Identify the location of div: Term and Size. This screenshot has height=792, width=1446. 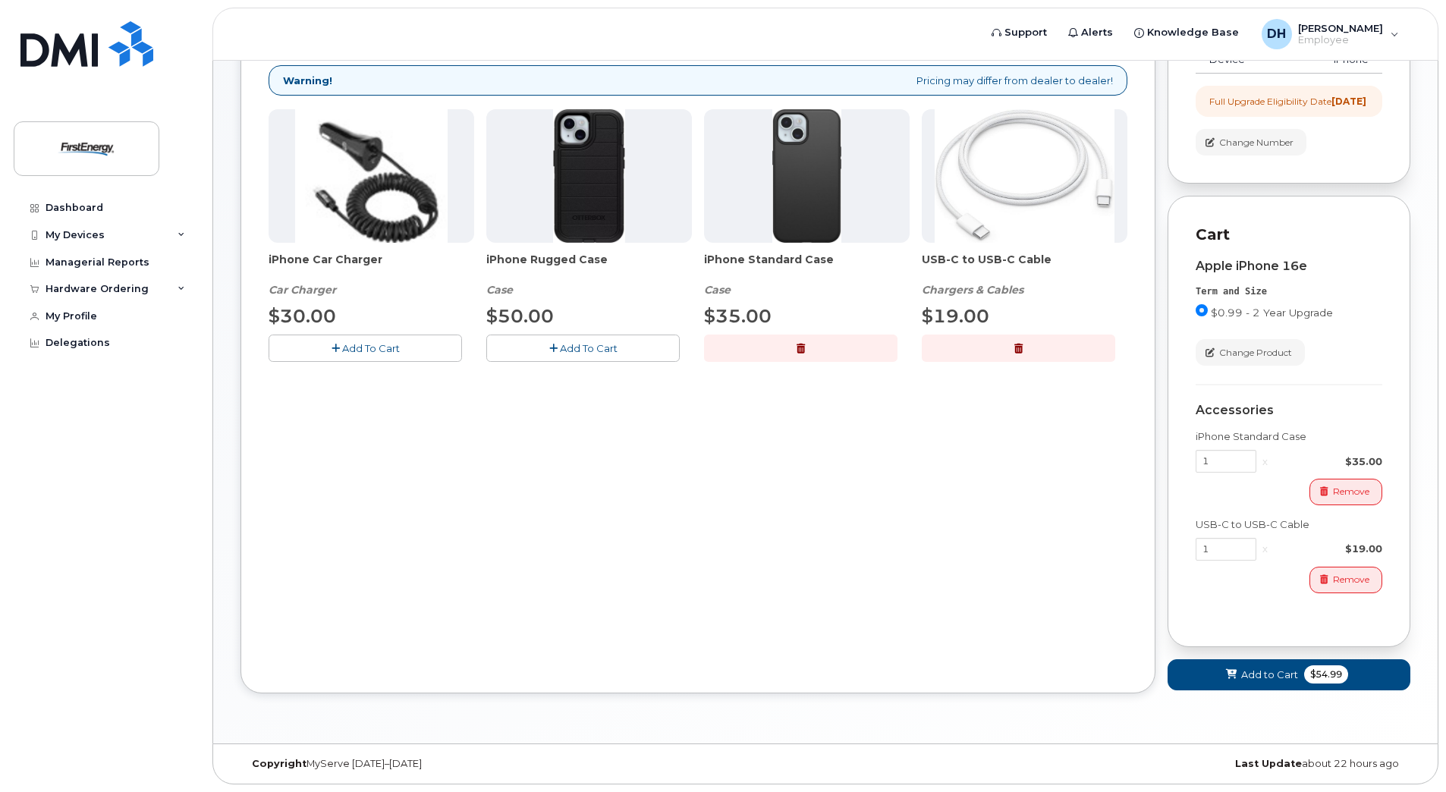
(1289, 291).